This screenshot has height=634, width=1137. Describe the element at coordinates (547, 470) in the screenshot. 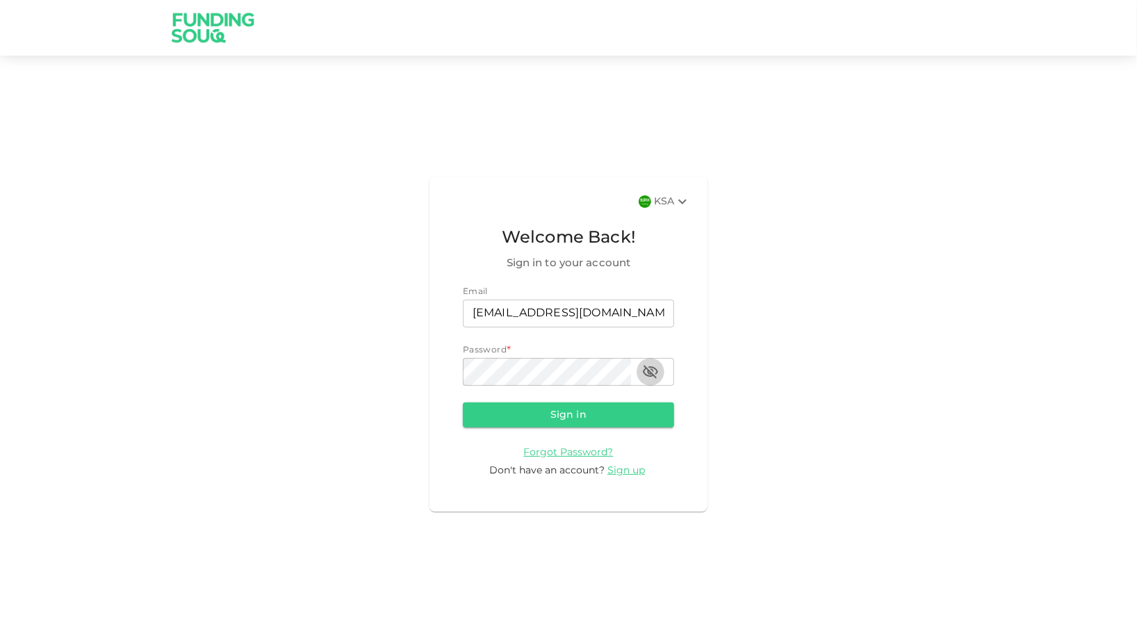

I see `span: Don't have an account?` at that location.